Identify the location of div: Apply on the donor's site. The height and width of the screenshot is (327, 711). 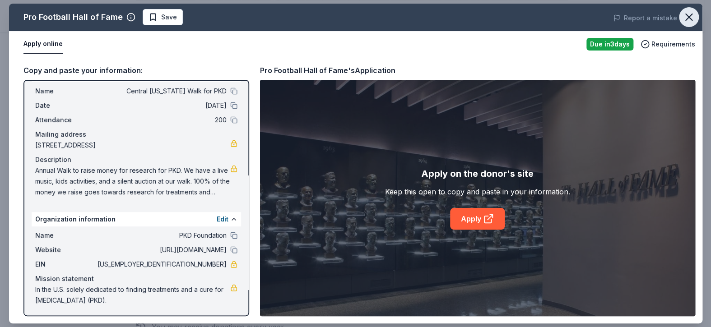
(477, 174).